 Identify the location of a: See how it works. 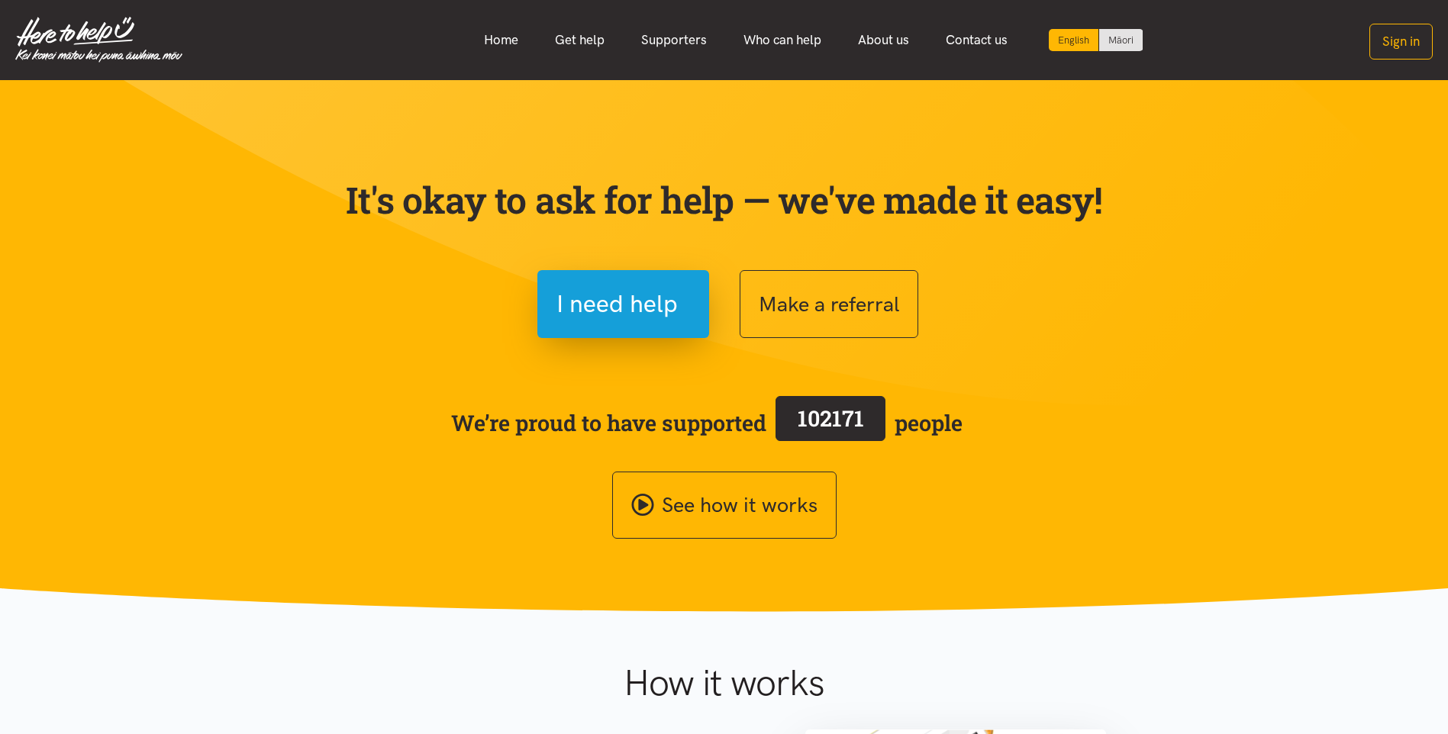
(724, 505).